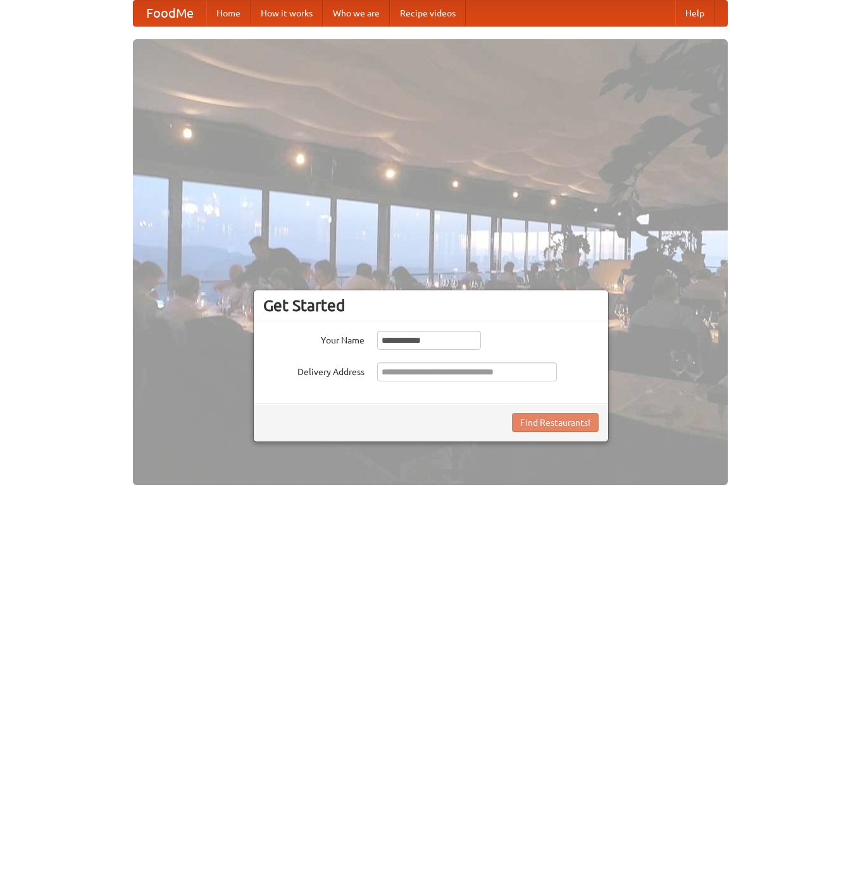 Image resolution: width=860 pixels, height=895 pixels. I want to click on h3: Get Started, so click(431, 306).